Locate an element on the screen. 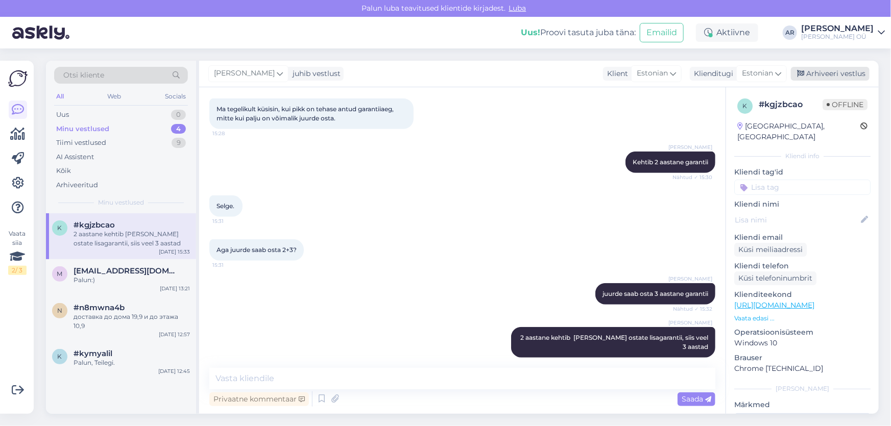  span: #kymyalil is located at coordinates (93, 354).